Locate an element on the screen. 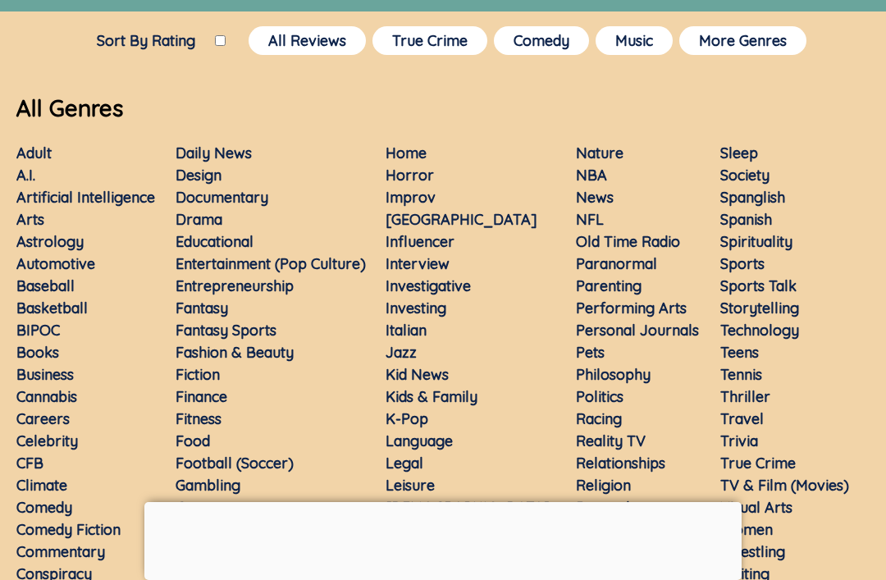 This screenshot has height=580, width=886. a: Sports Talk is located at coordinates (758, 285).